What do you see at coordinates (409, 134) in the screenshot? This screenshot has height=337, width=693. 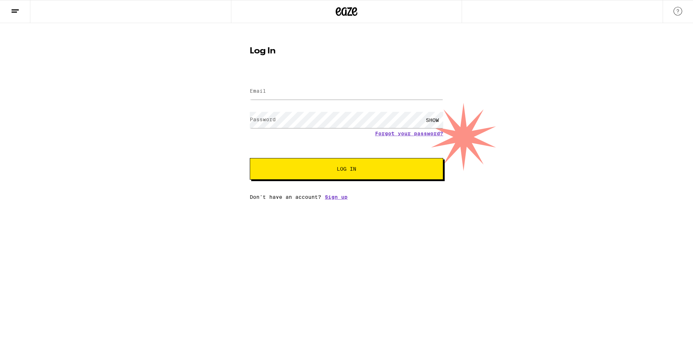 I see `a: Forgot your password?` at bounding box center [409, 134].